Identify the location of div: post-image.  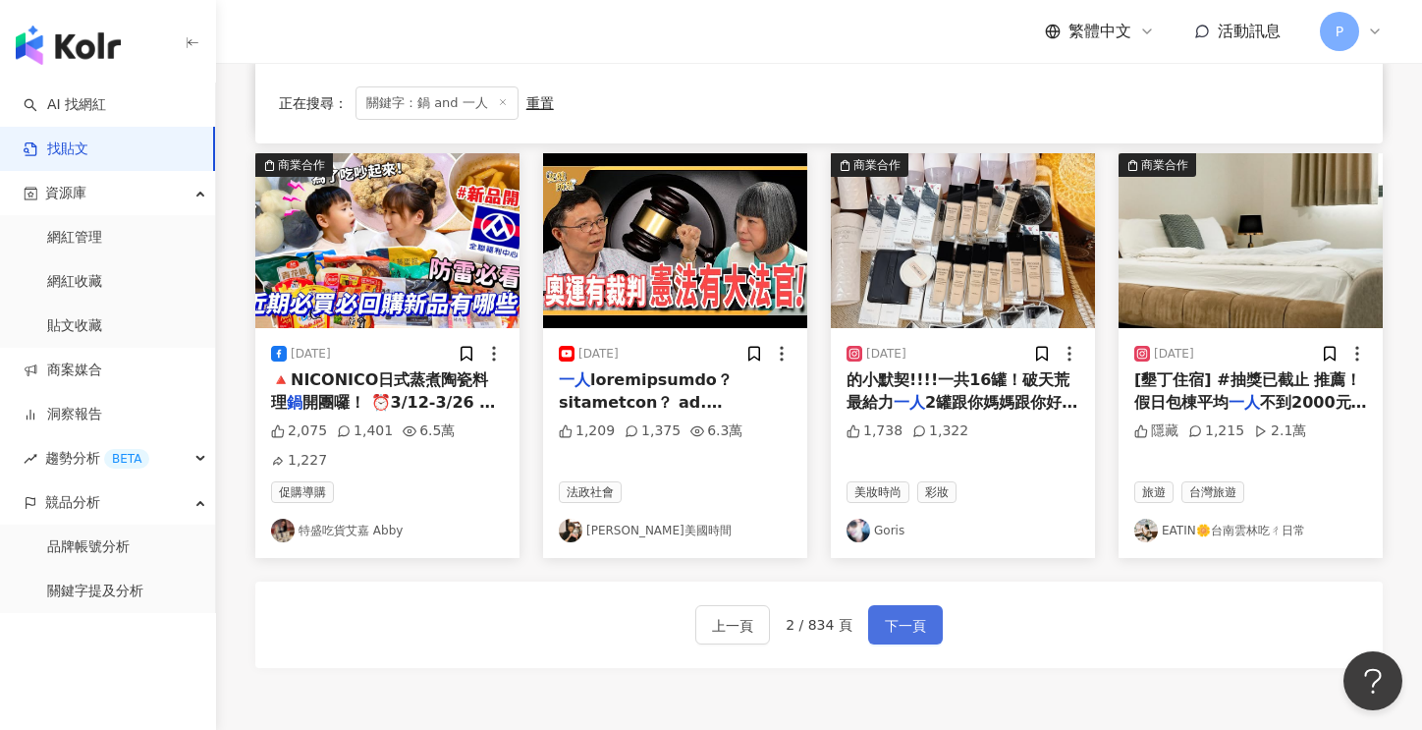
(675, 241).